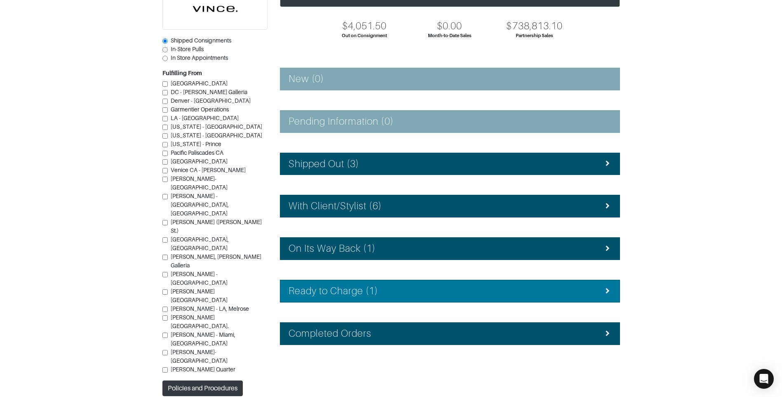 The width and height of the screenshot is (782, 397). Describe the element at coordinates (365, 35) in the screenshot. I see `div: Out on Consignment` at that location.